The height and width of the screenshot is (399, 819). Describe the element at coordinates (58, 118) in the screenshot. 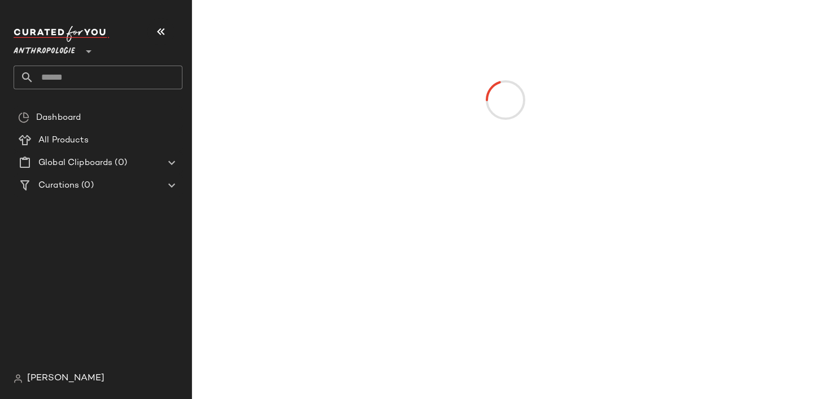

I see `span: Dashboard` at that location.